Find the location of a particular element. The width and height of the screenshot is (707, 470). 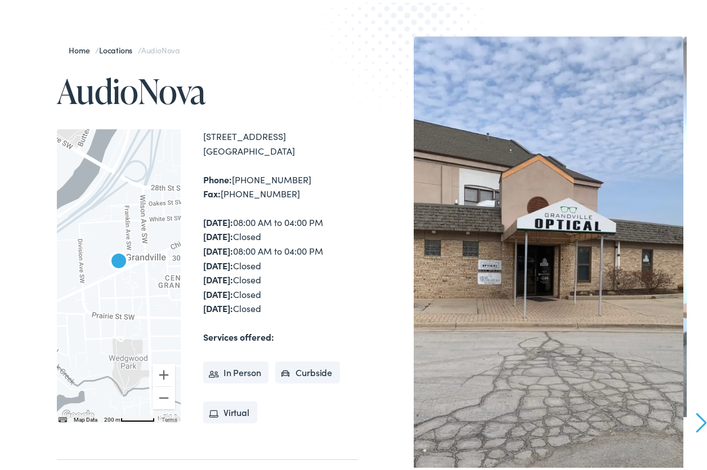

img: Google is located at coordinates (78, 413).